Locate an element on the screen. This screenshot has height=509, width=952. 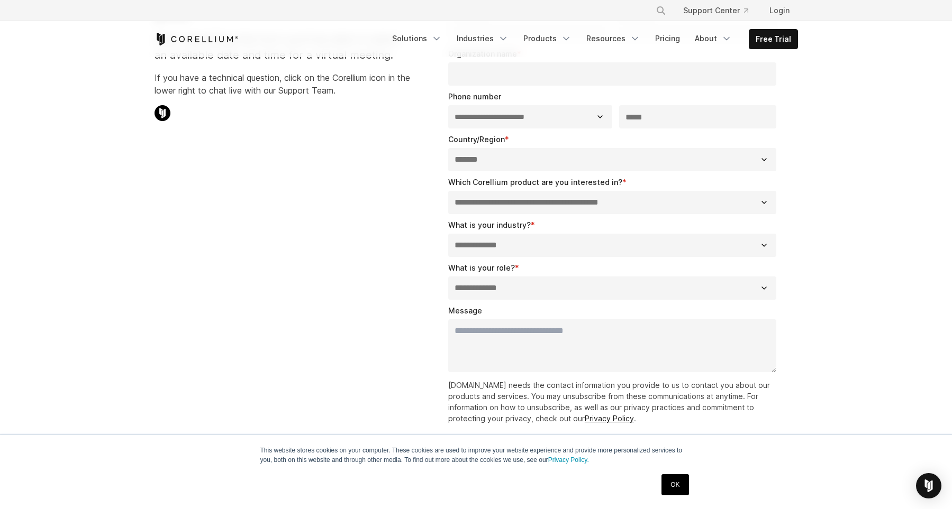
a: Solutions is located at coordinates (417, 39).